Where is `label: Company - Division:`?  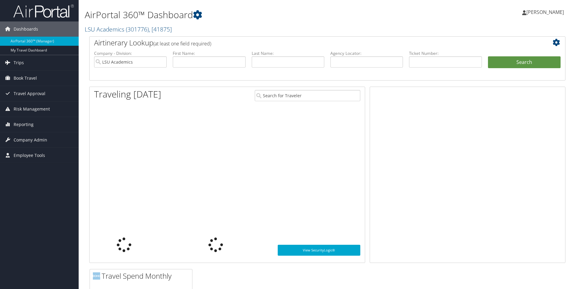 label: Company - Division: is located at coordinates (130, 53).